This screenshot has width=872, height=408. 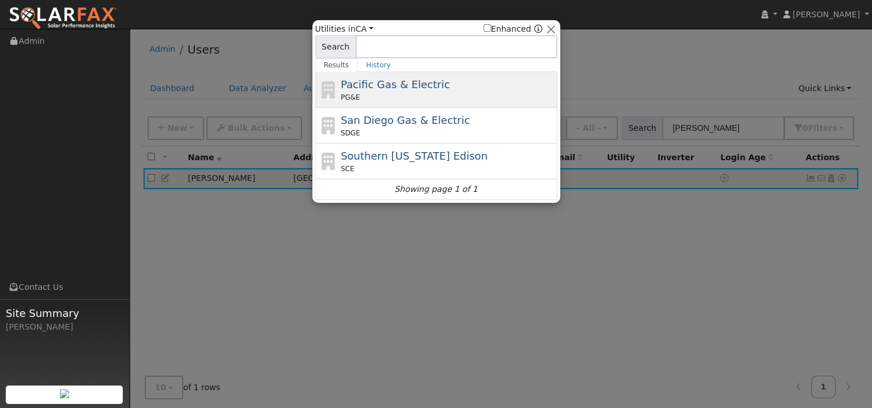 I want to click on span: Search, so click(x=336, y=47).